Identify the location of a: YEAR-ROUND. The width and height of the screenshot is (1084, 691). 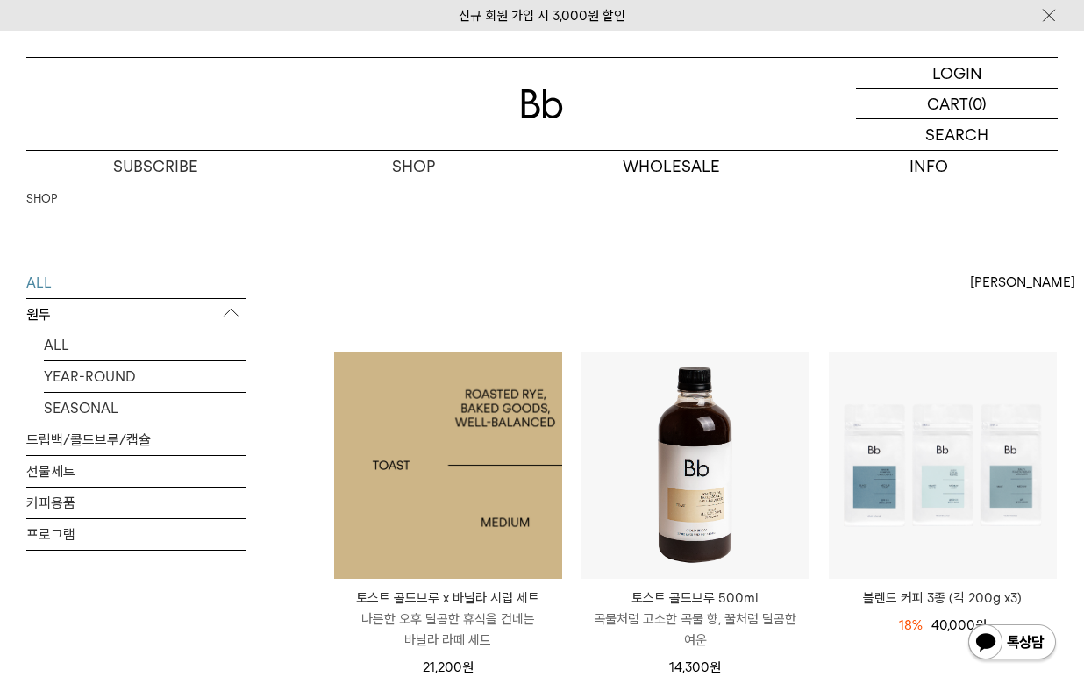
(145, 376).